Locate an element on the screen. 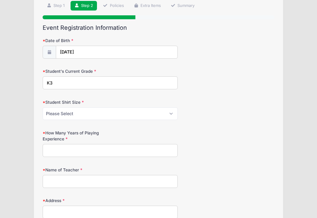 This screenshot has width=317, height=218. input: mm/dd/yyyy is located at coordinates (117, 52).